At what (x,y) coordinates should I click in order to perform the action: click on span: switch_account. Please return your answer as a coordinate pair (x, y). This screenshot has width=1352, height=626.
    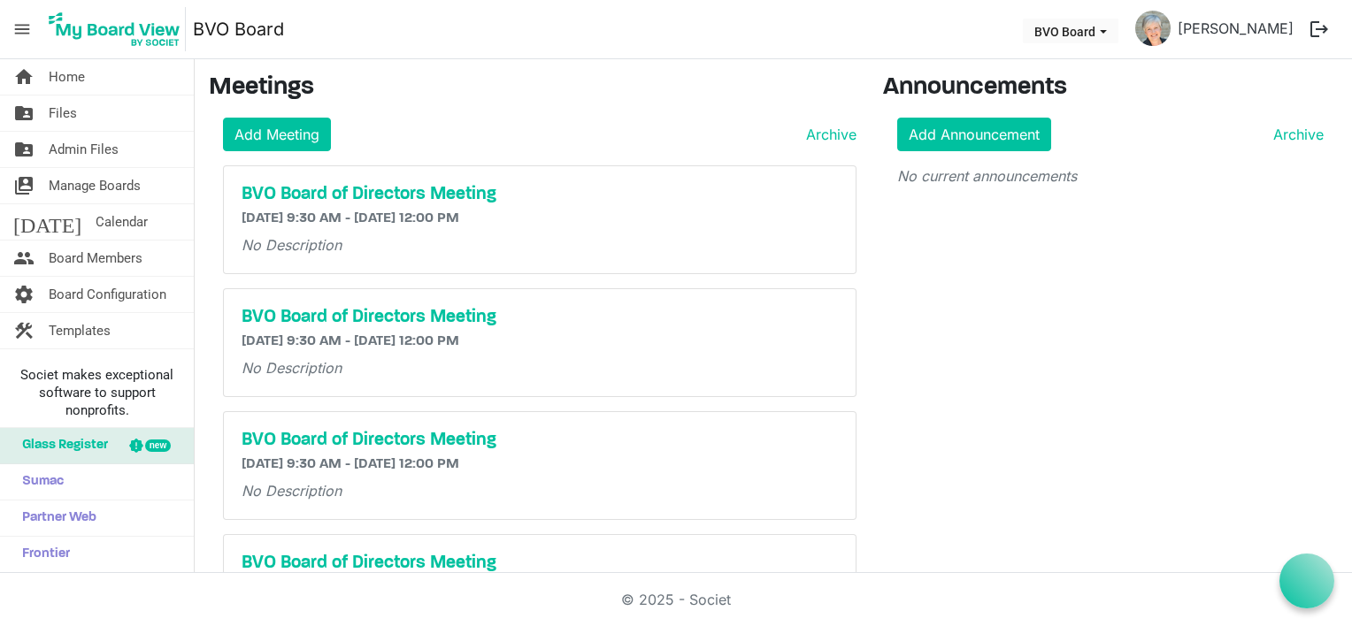
    Looking at the image, I should click on (24, 186).